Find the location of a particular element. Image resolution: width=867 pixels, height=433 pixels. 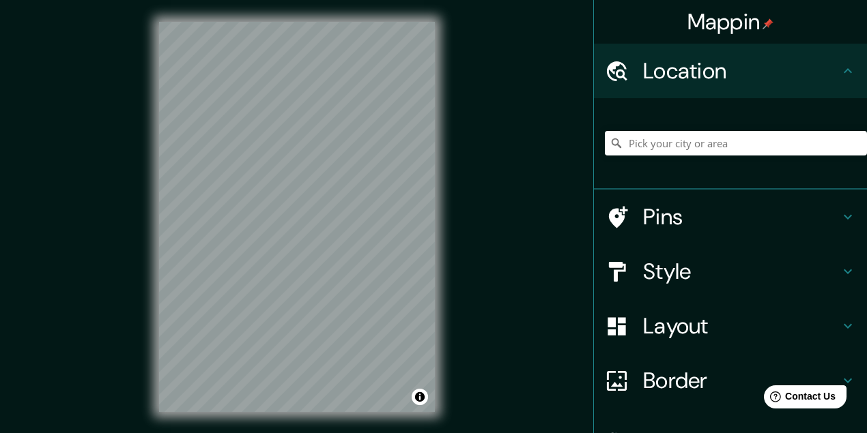

h4: Pins is located at coordinates (741, 217).